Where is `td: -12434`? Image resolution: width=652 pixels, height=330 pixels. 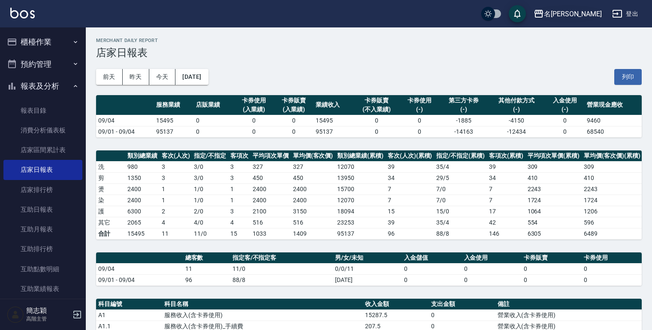 td: -12434 is located at coordinates (516, 132).